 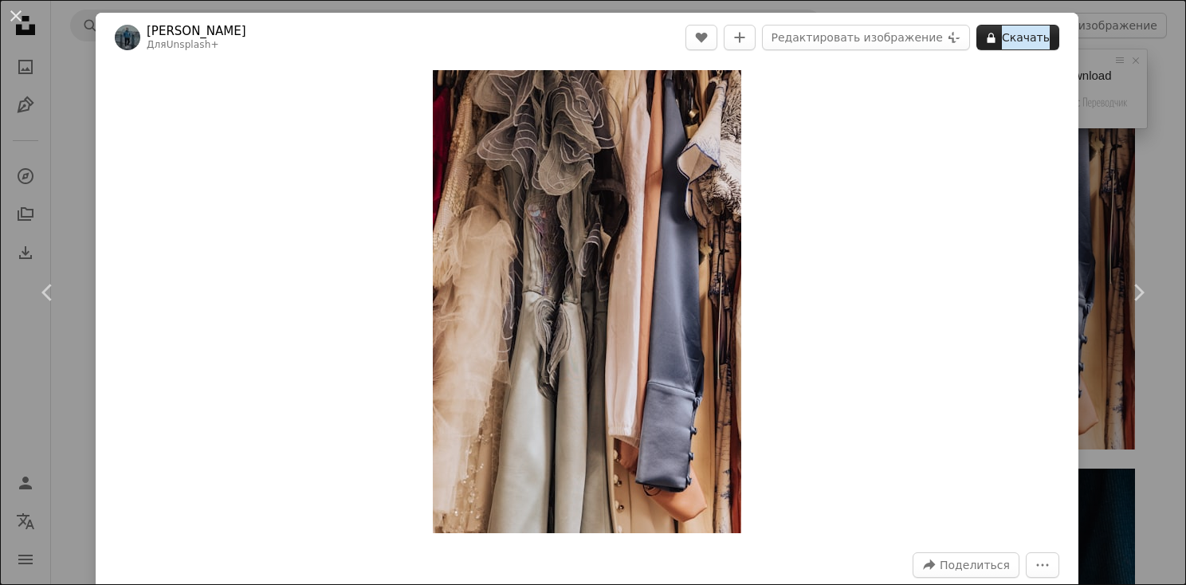 What do you see at coordinates (1138, 293) in the screenshot?
I see `a: Далее` at bounding box center [1138, 293].